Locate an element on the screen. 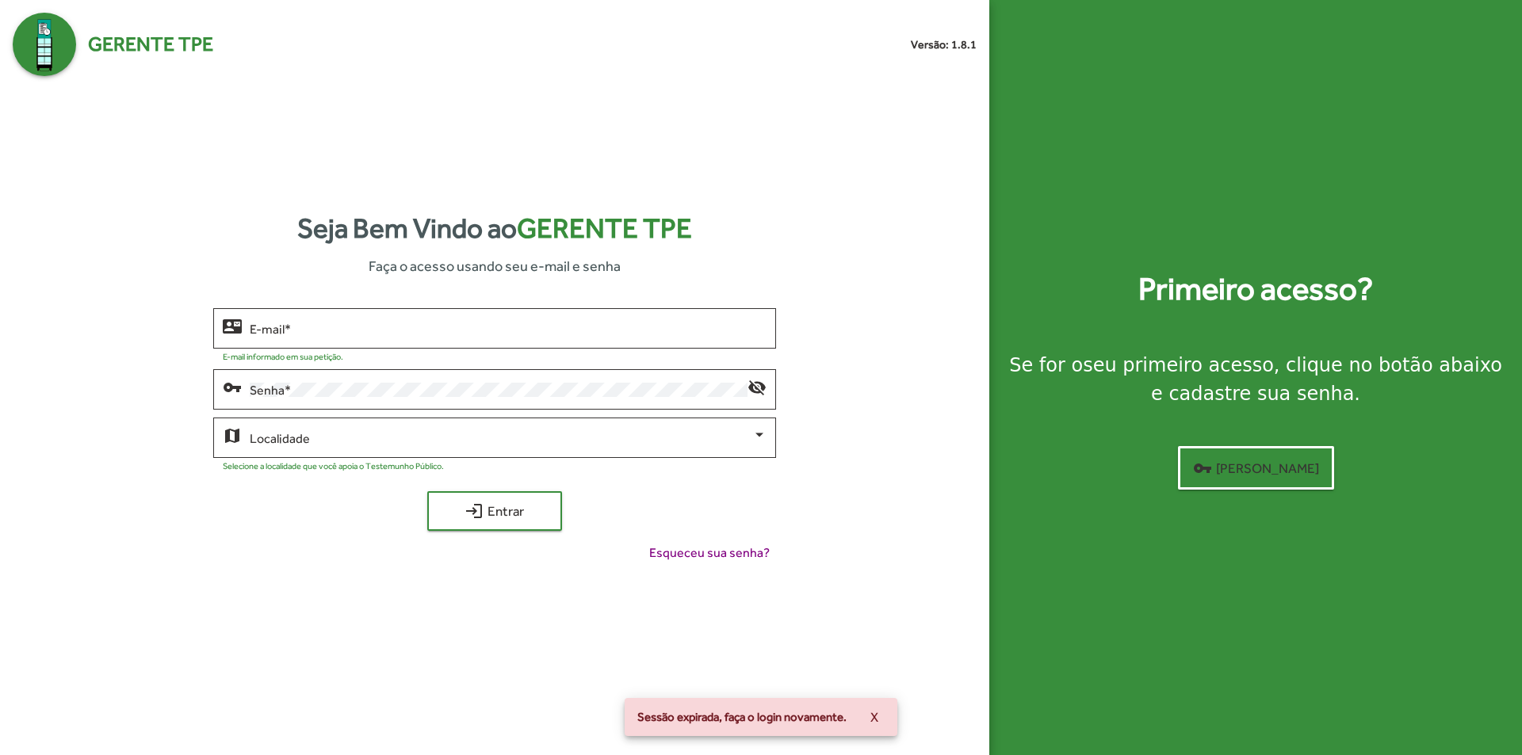 The image size is (1522, 755). mat-icon: login is located at coordinates (474, 511).